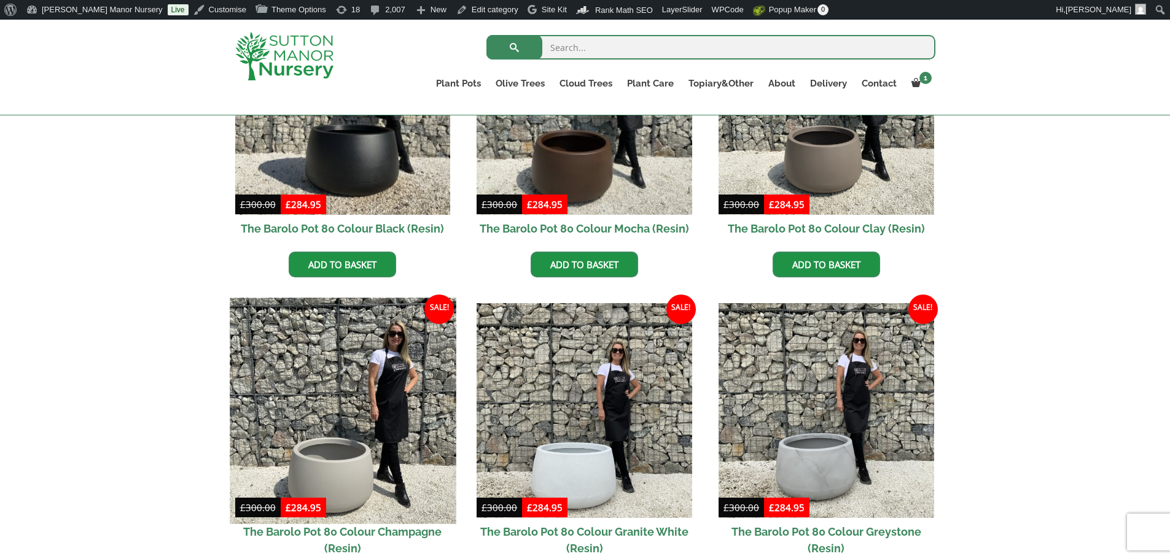 Image resolution: width=1170 pixels, height=559 pixels. Describe the element at coordinates (721, 84) in the screenshot. I see `a: Topiary&Other` at that location.